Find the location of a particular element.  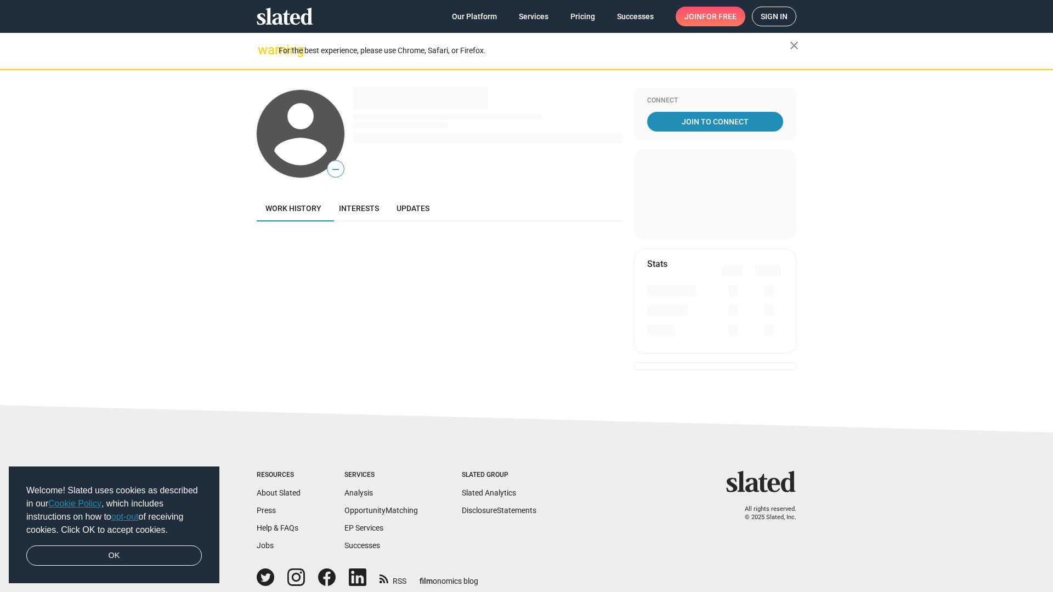

a: Slated Analytics is located at coordinates (489, 493).